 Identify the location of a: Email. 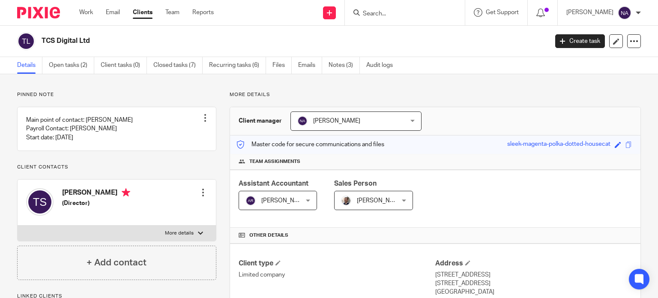
(113, 12).